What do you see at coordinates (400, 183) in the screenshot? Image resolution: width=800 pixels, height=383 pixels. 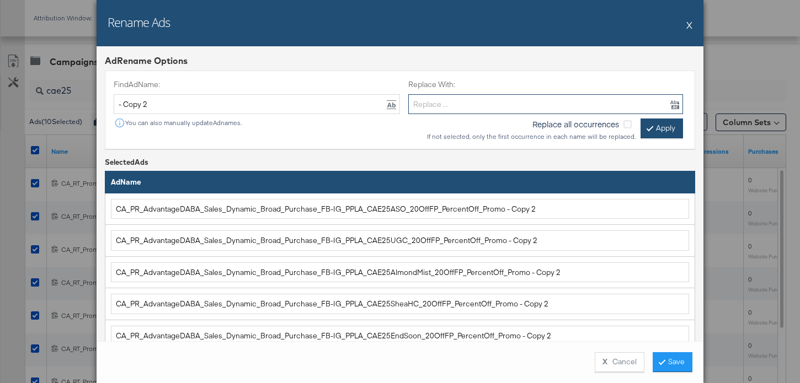 I see `th: Ad Name` at bounding box center [400, 183].